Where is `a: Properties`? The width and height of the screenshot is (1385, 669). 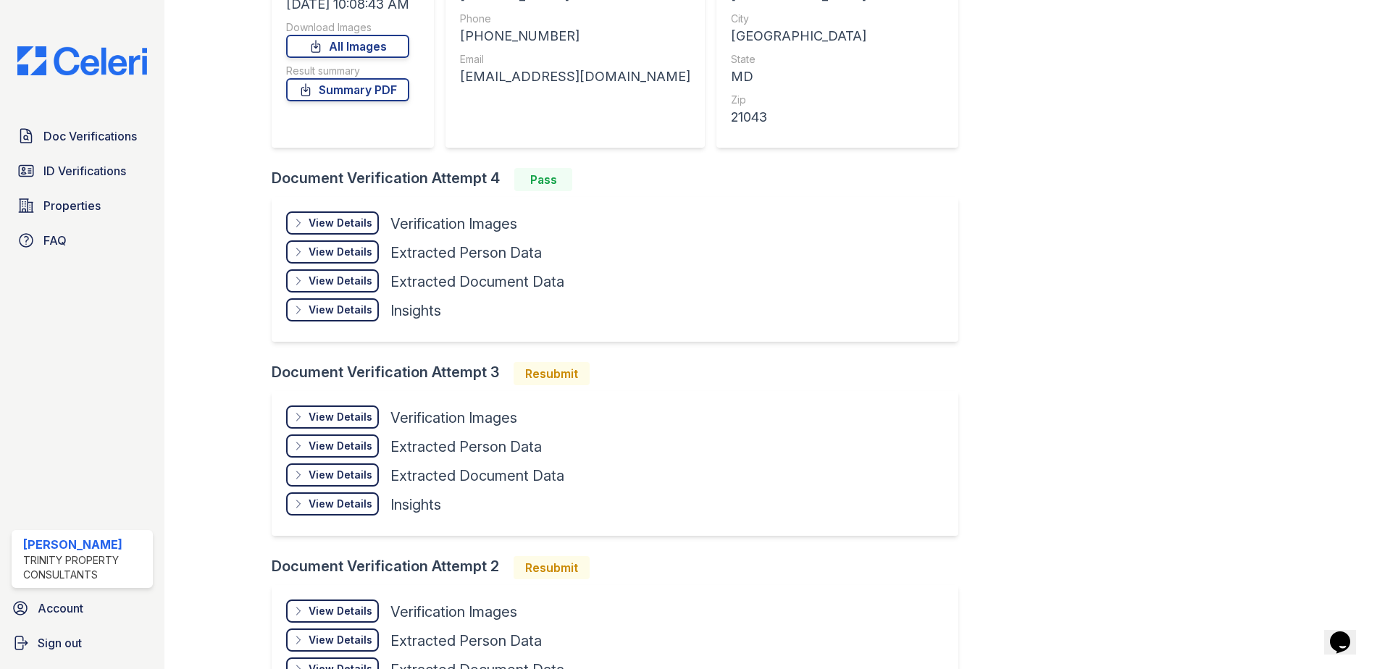 a: Properties is located at coordinates (82, 206).